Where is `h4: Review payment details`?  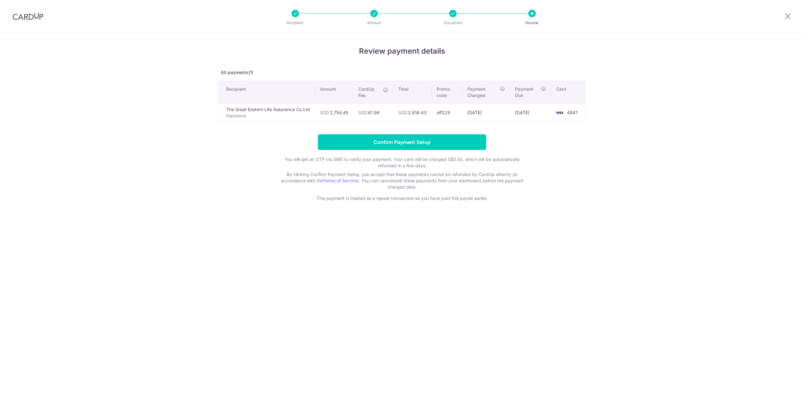 h4: Review payment details is located at coordinates (402, 51).